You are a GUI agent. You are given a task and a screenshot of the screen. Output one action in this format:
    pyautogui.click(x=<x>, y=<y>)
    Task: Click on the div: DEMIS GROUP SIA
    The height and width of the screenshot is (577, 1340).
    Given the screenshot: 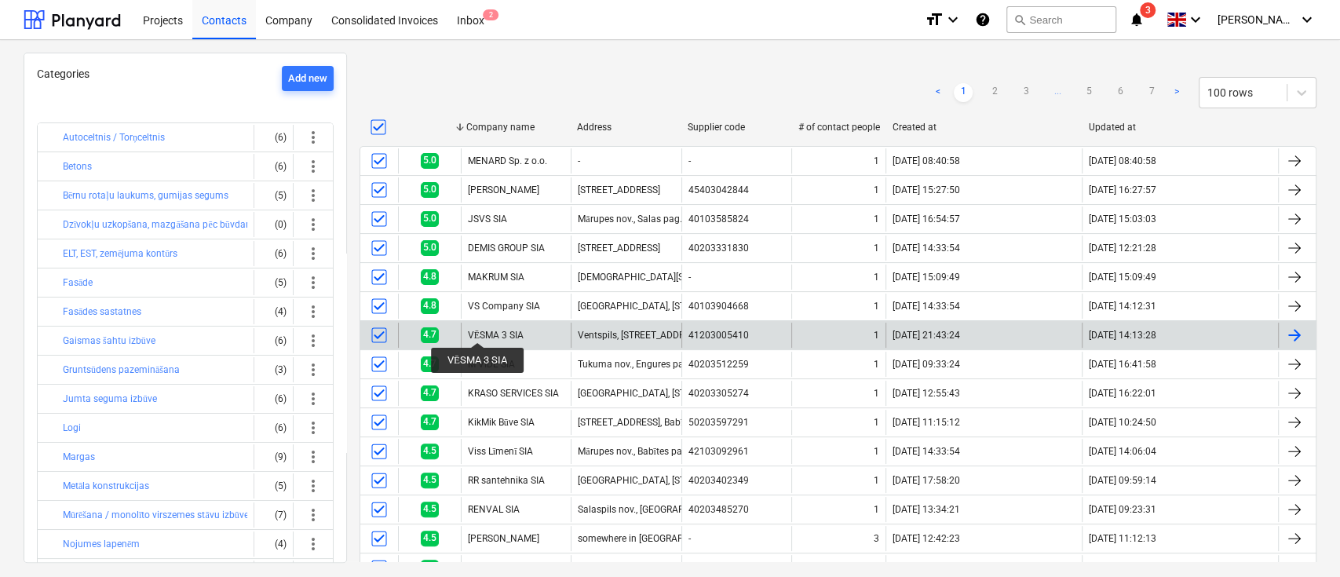 What is the action you would take?
    pyautogui.click(x=506, y=248)
    